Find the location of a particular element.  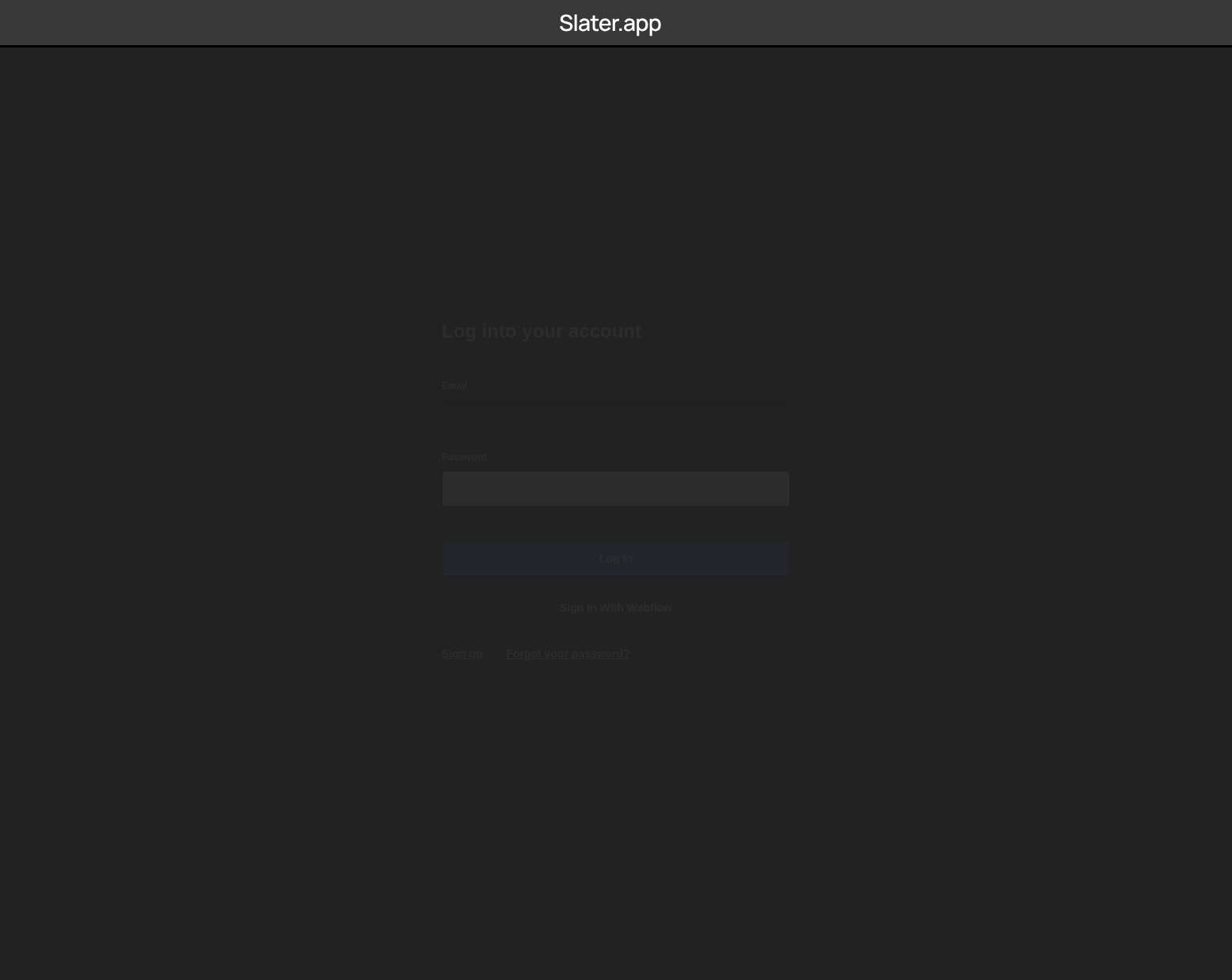

a: Sign up is located at coordinates (462, 654).